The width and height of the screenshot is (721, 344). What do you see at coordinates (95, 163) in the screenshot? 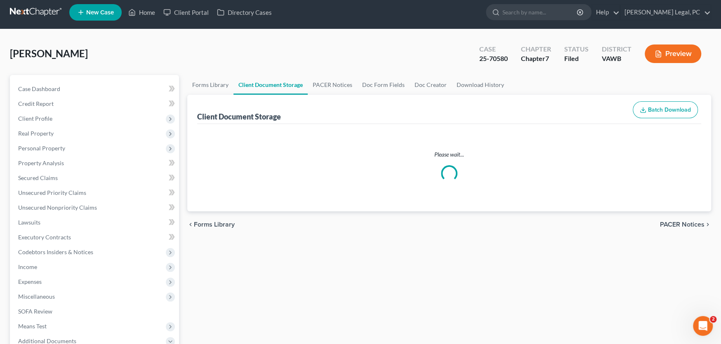
I see `a: Property Analysis` at bounding box center [95, 163].